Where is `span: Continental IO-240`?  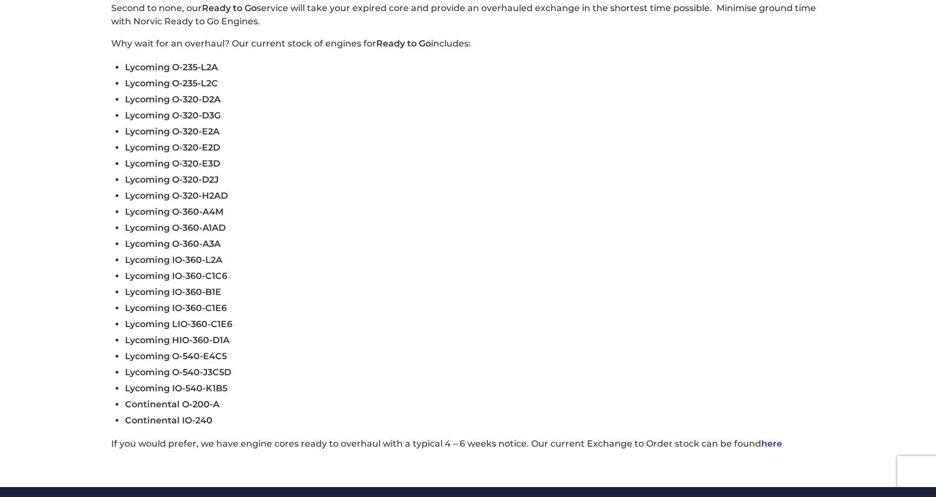
span: Continental IO-240 is located at coordinates (169, 420).